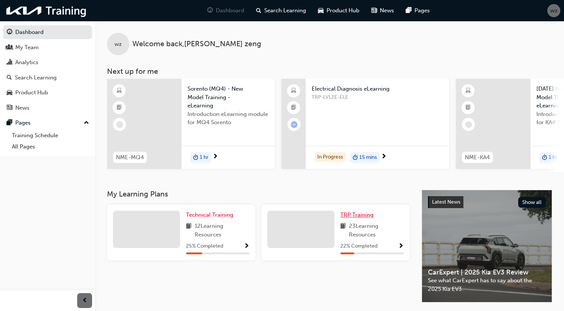  What do you see at coordinates (47, 92) in the screenshot?
I see `a: Product Hub` at bounding box center [47, 92].